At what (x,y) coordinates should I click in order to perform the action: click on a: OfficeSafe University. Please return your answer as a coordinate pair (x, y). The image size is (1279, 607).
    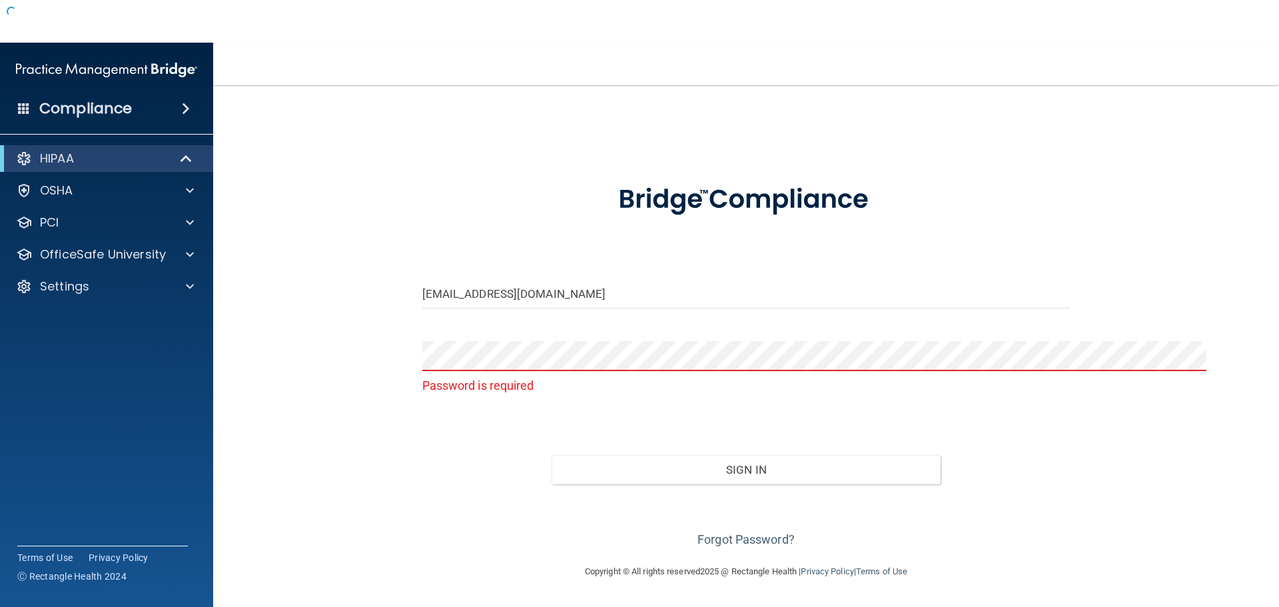
    Looking at the image, I should click on (105, 254).